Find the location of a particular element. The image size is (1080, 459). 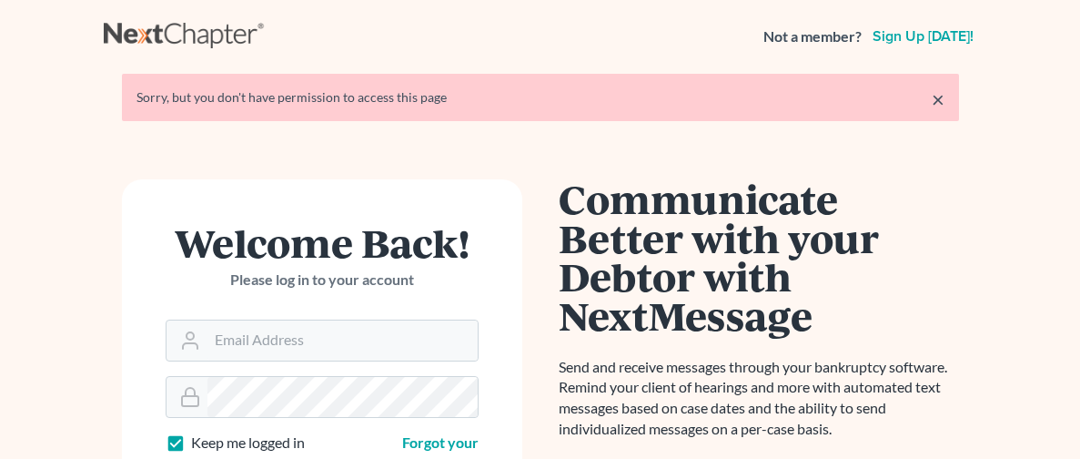

div: Sorry, but you don't have permission to access this page is located at coordinates (541, 97).